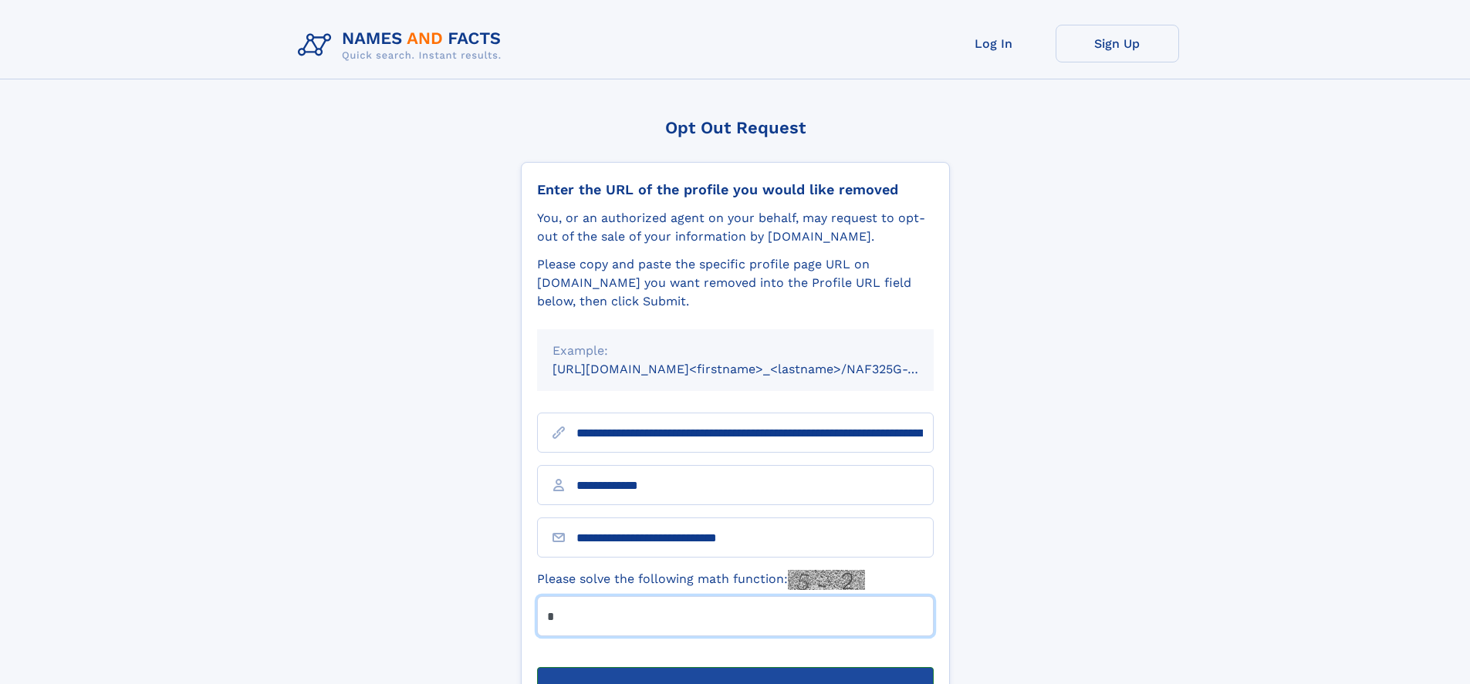 The height and width of the screenshot is (684, 1470). What do you see at coordinates (735, 351) in the screenshot?
I see `div: Example:` at bounding box center [735, 351].